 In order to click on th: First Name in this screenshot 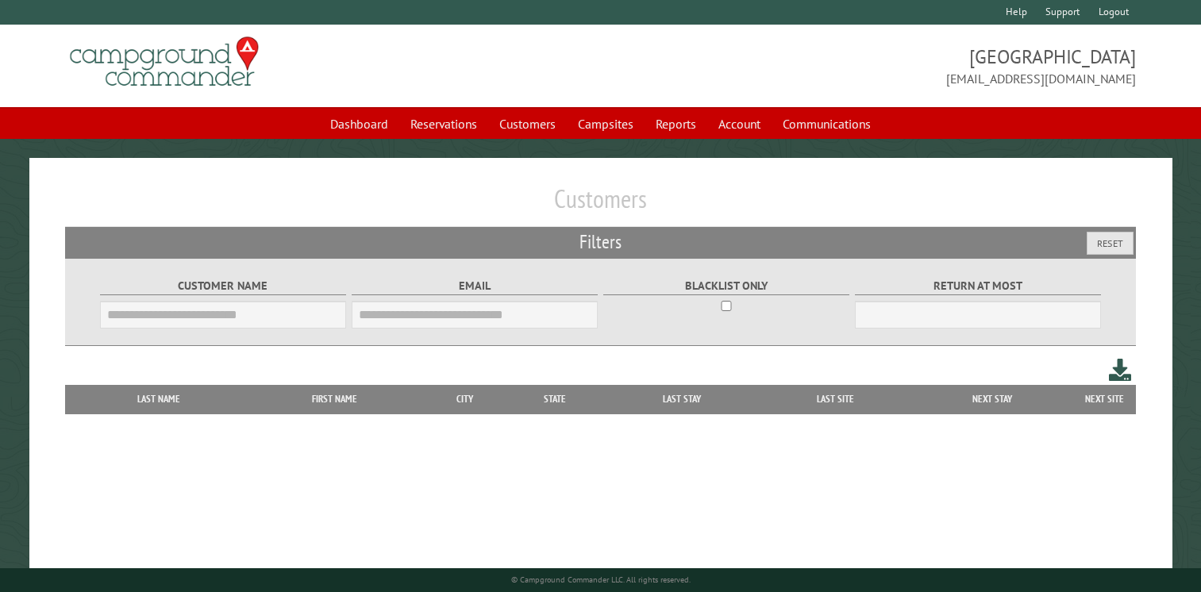, I will do `click(334, 399)`.